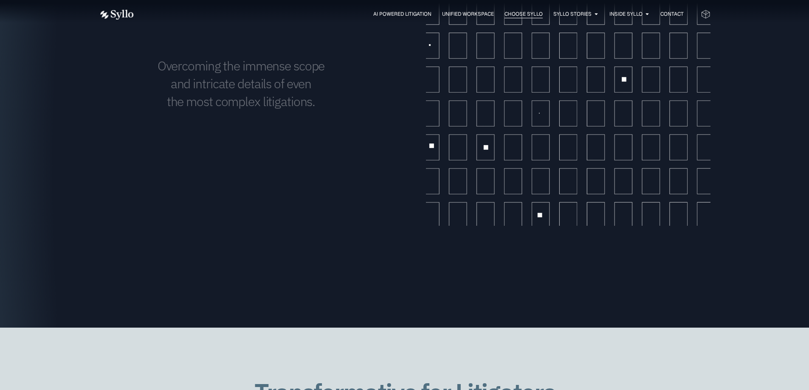 This screenshot has width=809, height=390. What do you see at coordinates (626, 14) in the screenshot?
I see `span: Inside Syllo` at bounding box center [626, 14].